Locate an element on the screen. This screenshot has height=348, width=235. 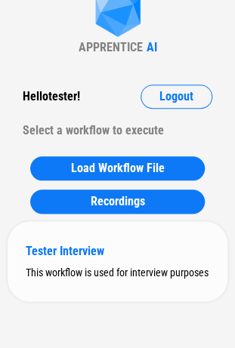
div: Hello tester ! is located at coordinates (51, 97).